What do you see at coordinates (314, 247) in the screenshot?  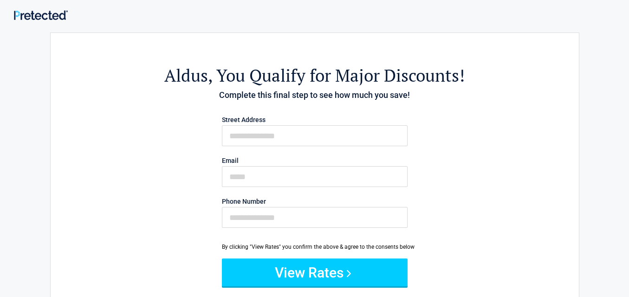 I see `div: By clicking "View Rates" you confirm the above & agree to the consents below` at bounding box center [314, 247].